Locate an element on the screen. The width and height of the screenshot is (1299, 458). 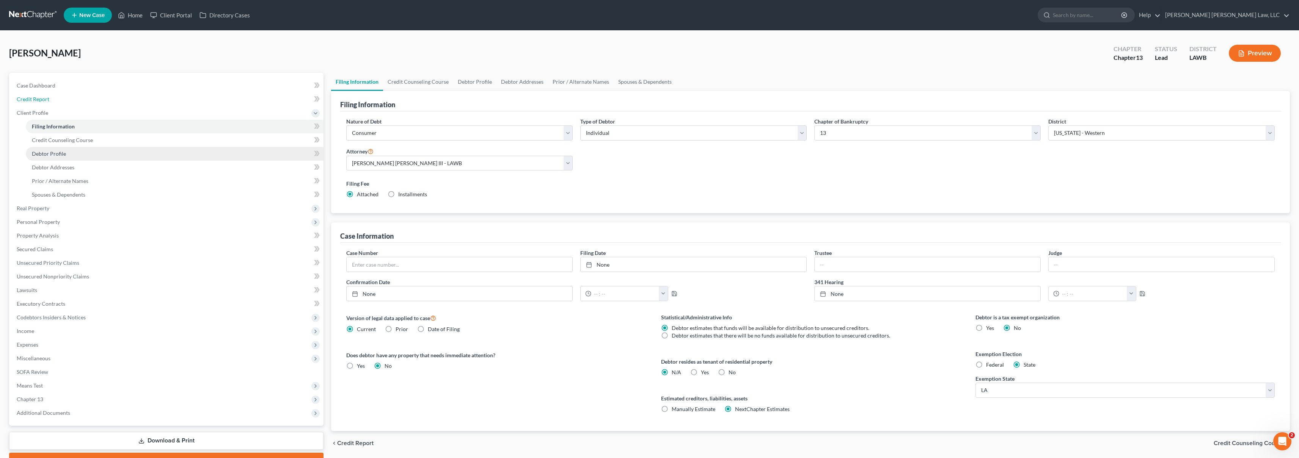
span: Prior is located at coordinates (402, 329).